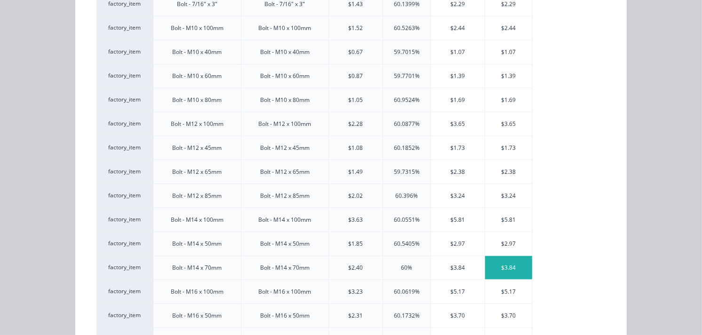 Image resolution: width=702 pixels, height=335 pixels. What do you see at coordinates (356, 244) in the screenshot?
I see `div: $1.85` at bounding box center [356, 244].